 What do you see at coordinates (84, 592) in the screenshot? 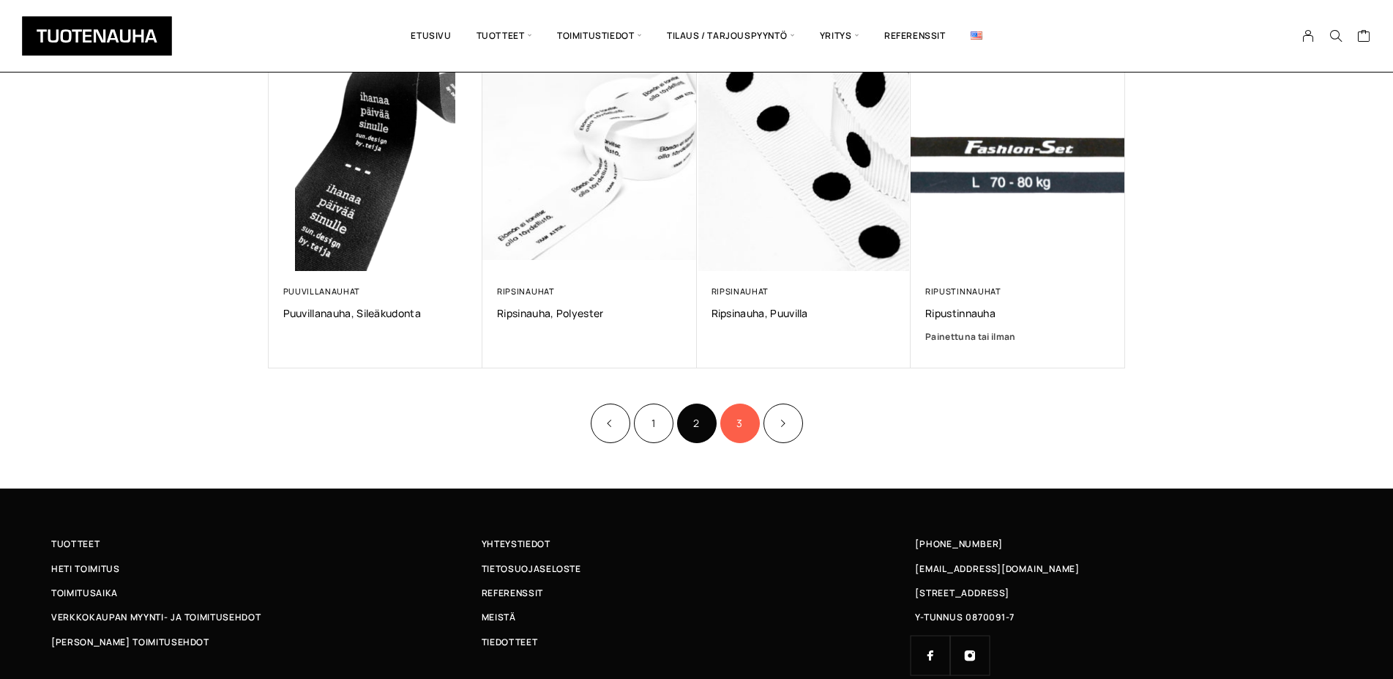
I see `span: Toimitusaika` at bounding box center [84, 592].